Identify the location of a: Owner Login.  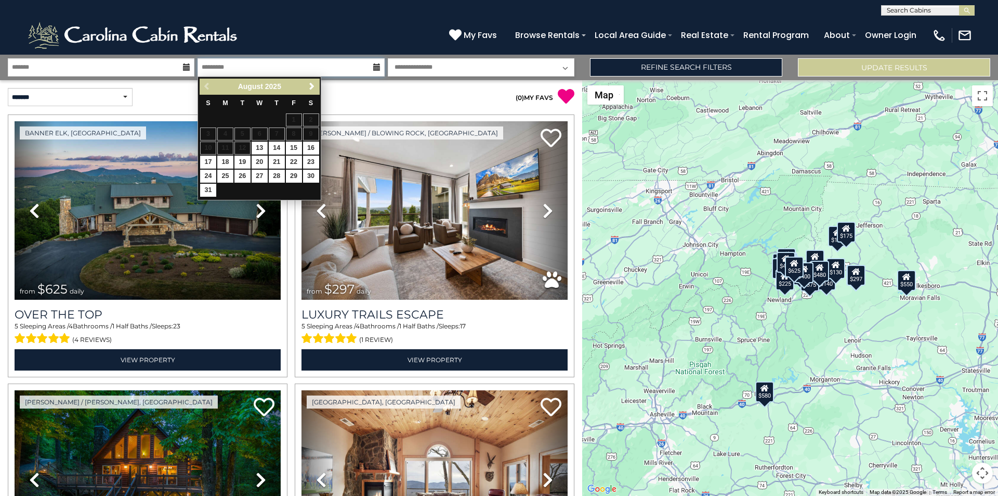
(891, 35).